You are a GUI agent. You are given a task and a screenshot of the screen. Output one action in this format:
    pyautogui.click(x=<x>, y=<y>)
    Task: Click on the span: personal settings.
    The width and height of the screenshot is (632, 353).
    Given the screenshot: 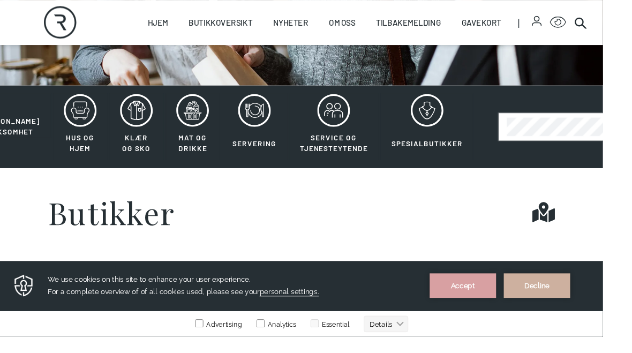 What is the action you would take?
    pyautogui.click(x=303, y=32)
    